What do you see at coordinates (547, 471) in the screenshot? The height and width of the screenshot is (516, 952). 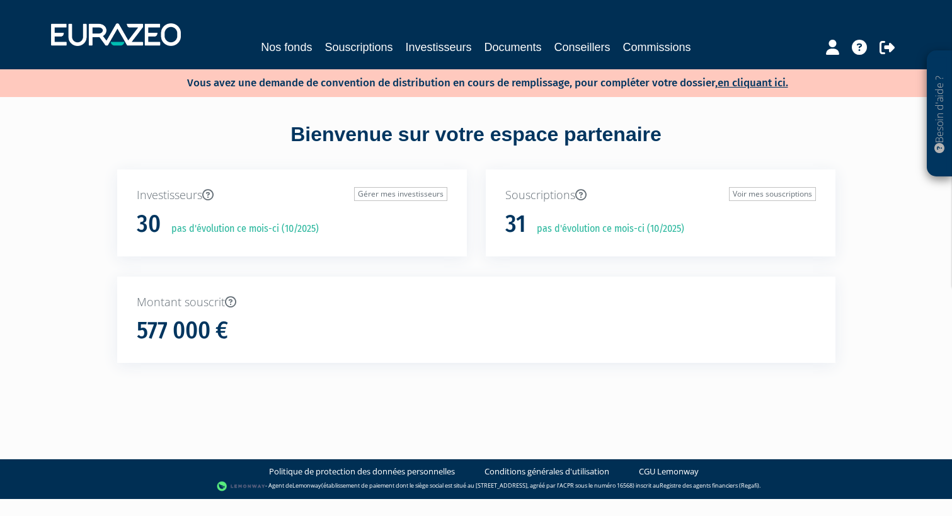 I see `a: Conditions générales d'utilisation` at bounding box center [547, 471].